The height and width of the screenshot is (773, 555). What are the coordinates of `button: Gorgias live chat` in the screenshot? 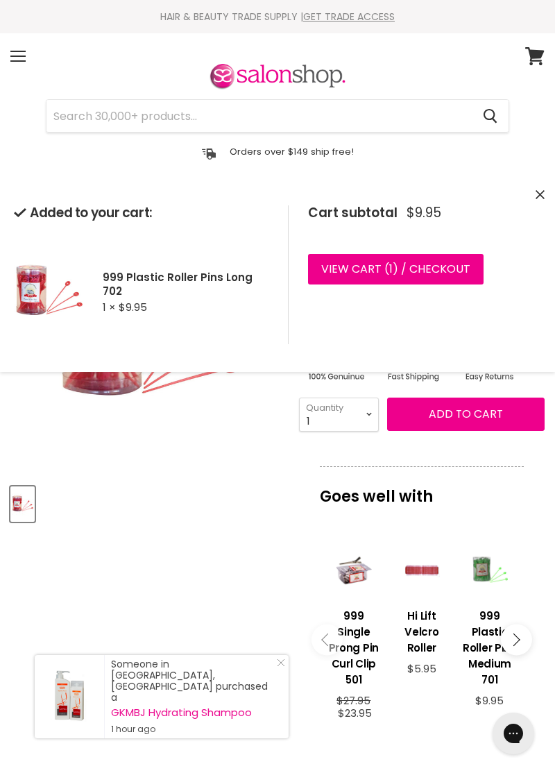 It's located at (28, 26).